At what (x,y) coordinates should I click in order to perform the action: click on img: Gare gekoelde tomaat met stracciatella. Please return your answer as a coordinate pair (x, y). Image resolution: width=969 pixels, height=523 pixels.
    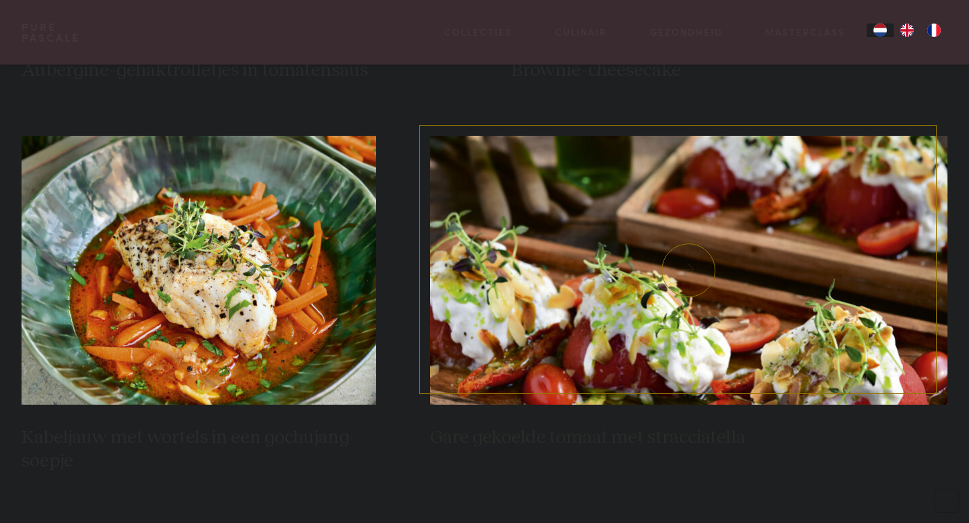
    Looking at the image, I should click on (689, 270).